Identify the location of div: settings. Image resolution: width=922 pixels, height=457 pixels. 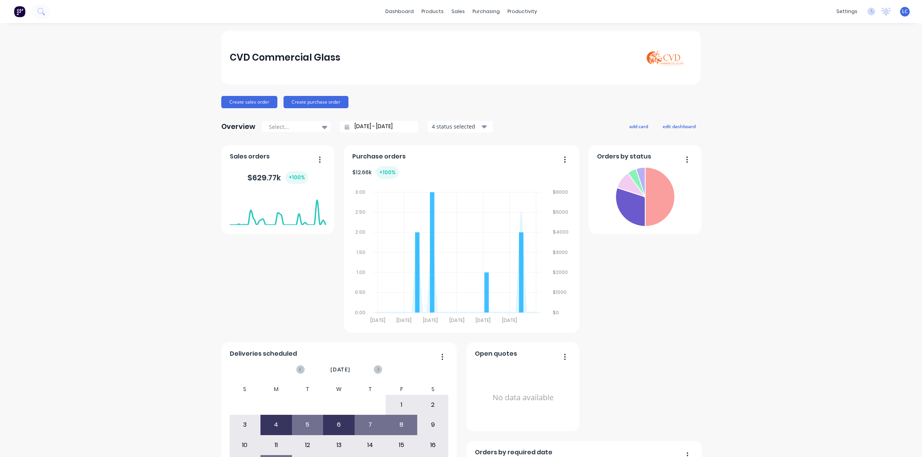
(846, 12).